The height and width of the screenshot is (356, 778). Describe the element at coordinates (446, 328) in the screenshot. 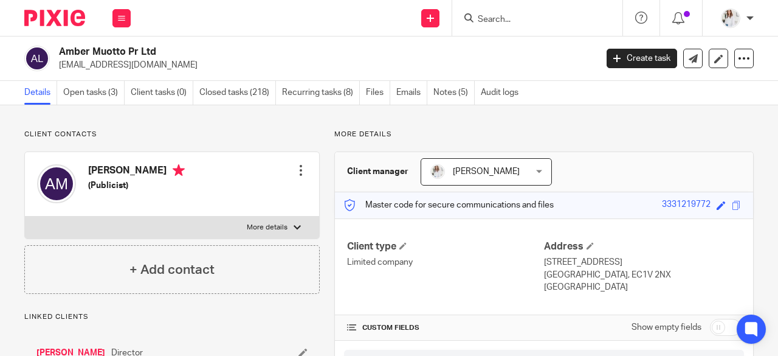

I see `h4: CUSTOM FIELDS` at that location.